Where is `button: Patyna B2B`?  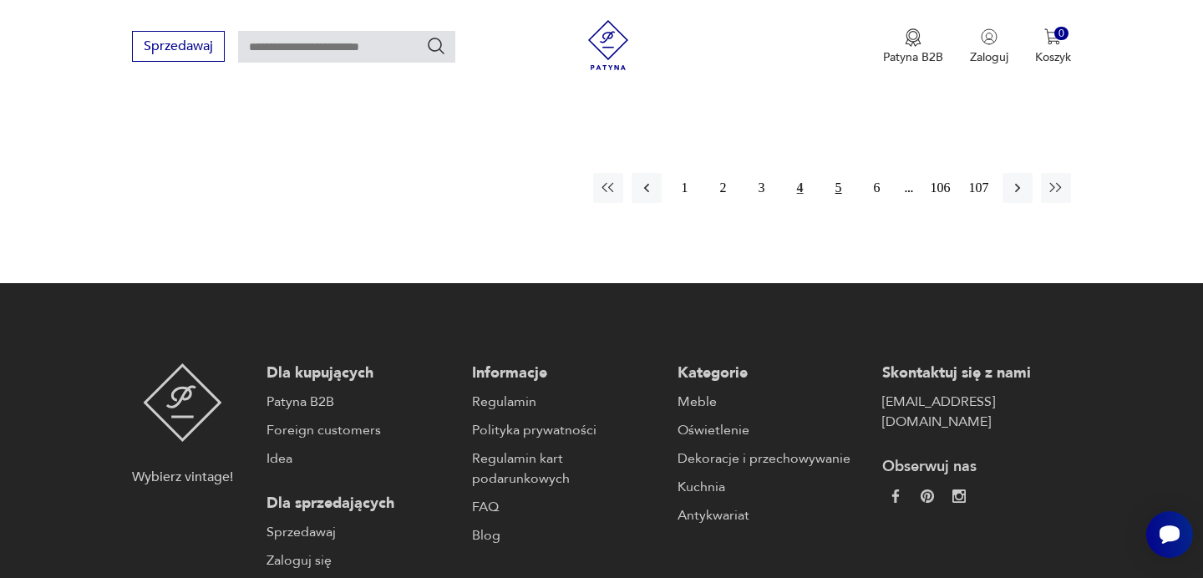
button: Patyna B2B is located at coordinates (913, 47).